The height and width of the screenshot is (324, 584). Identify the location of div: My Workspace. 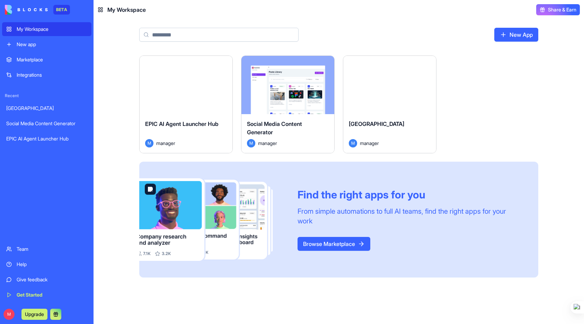
(52, 29).